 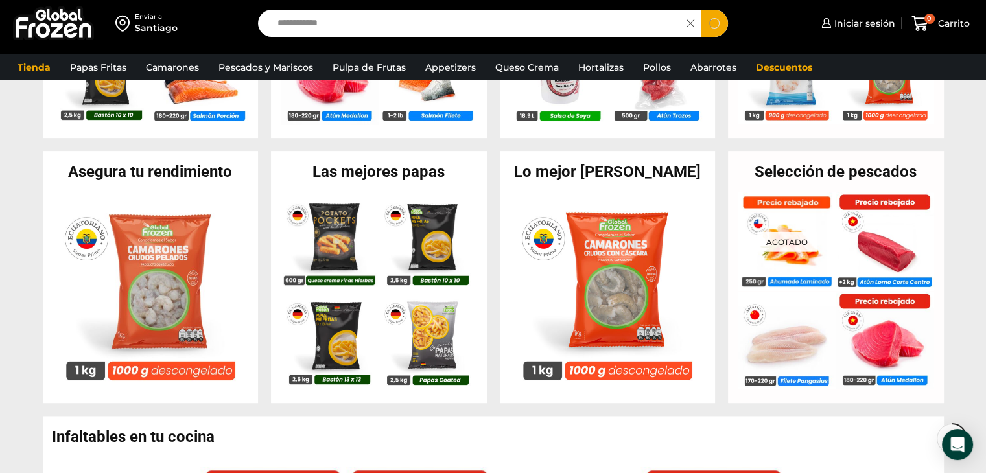 What do you see at coordinates (156, 28) in the screenshot?
I see `div: Santiago` at bounding box center [156, 28].